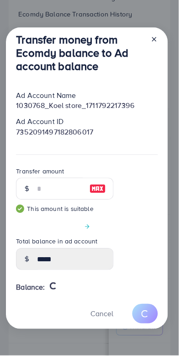  I want to click on img: guide, so click(20, 209).